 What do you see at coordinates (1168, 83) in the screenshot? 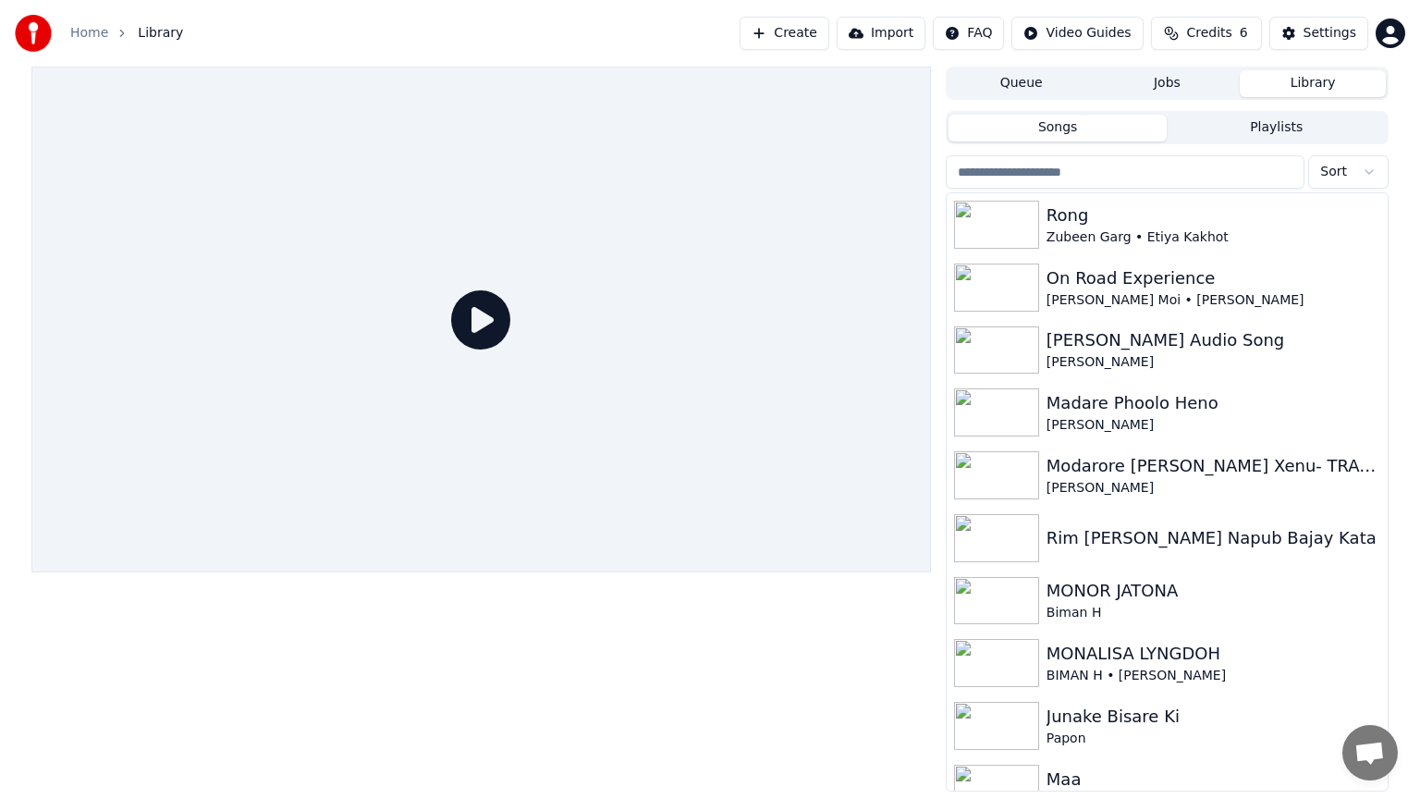
I see `button: Jobs` at bounding box center [1168, 83].